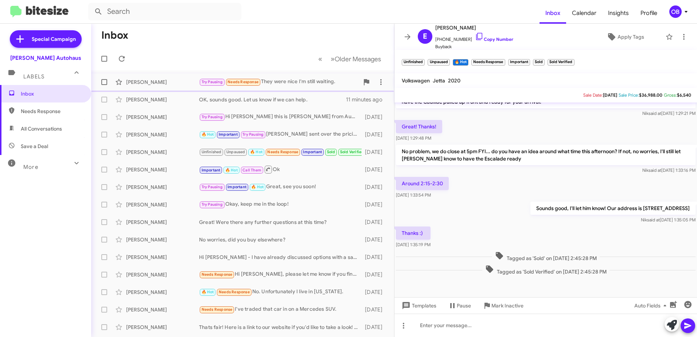 This screenshot has height=337, width=697. I want to click on span: 2020, so click(454, 81).